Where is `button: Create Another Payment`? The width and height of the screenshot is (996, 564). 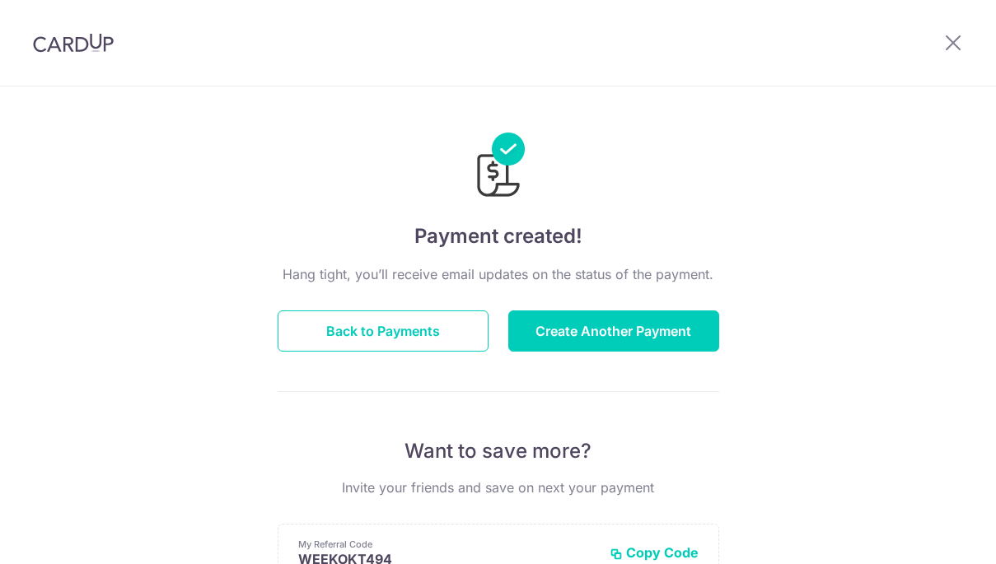
button: Create Another Payment is located at coordinates (613, 331).